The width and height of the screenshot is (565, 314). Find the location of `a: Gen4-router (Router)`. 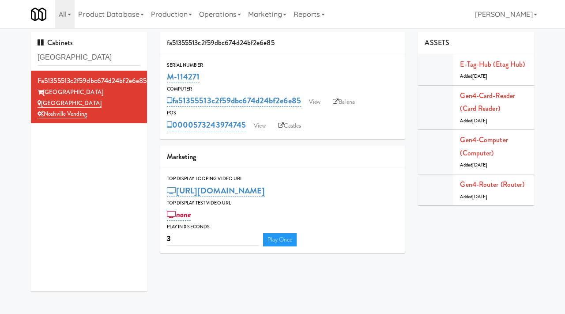

a: Gen4-router (Router) is located at coordinates (492, 184).